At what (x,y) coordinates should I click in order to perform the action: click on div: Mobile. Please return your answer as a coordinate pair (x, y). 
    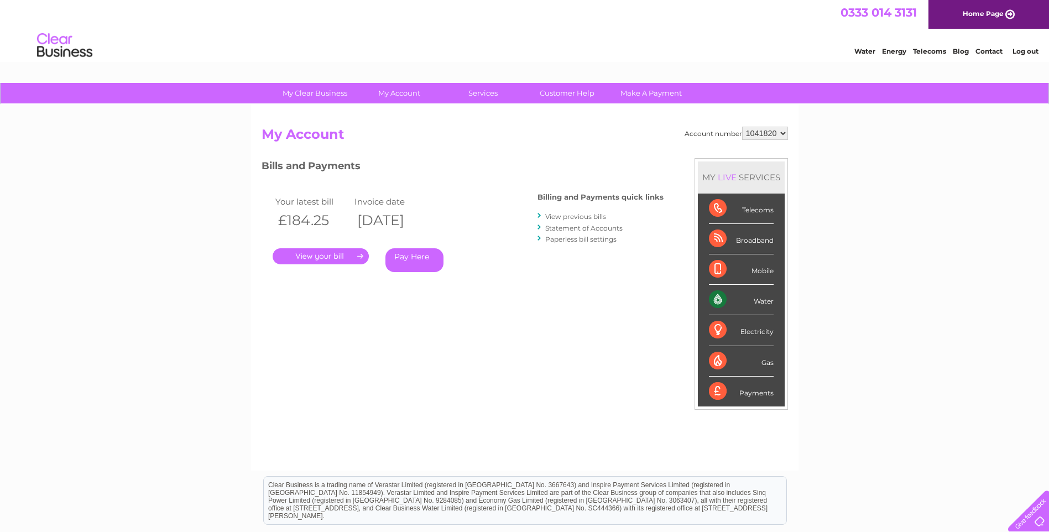
    Looking at the image, I should click on (741, 269).